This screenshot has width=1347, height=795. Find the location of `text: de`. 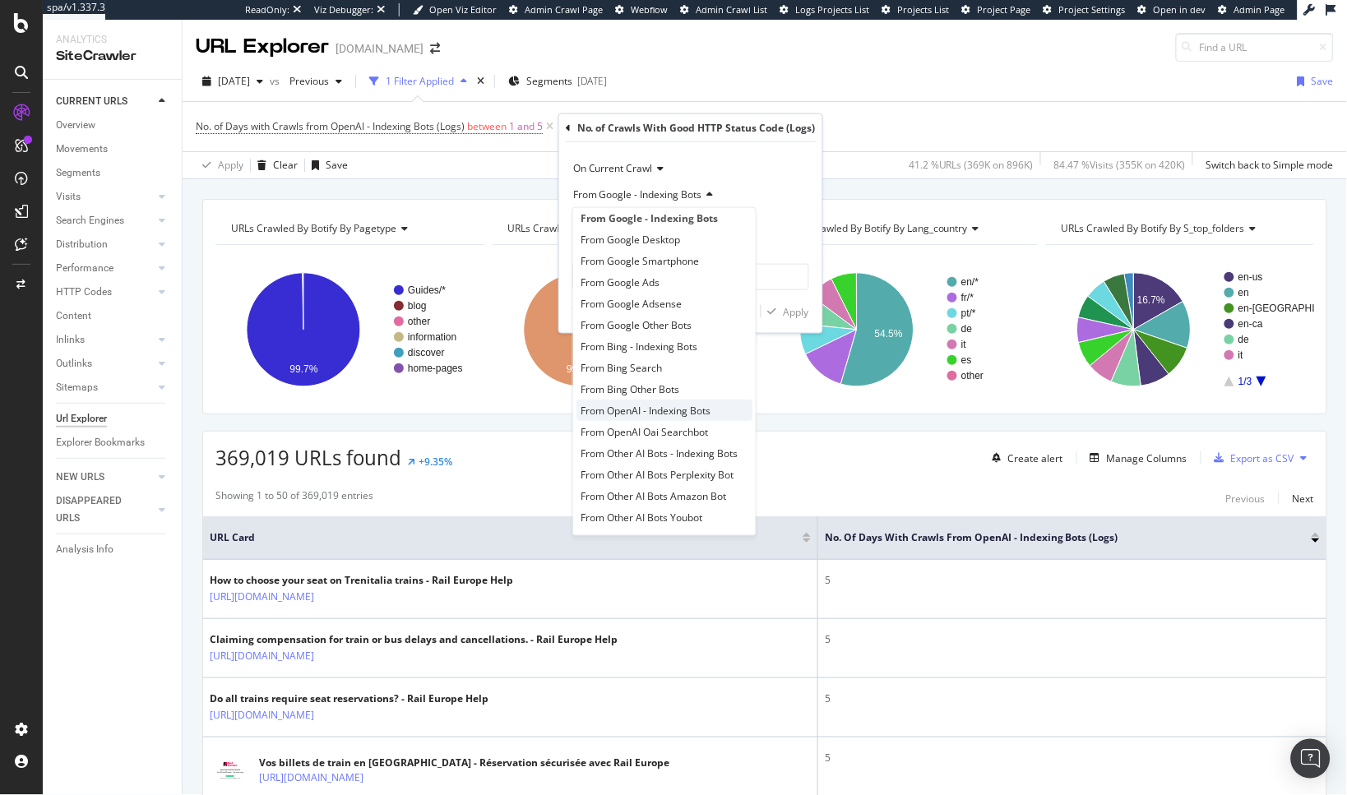

text: de is located at coordinates (967, 329).